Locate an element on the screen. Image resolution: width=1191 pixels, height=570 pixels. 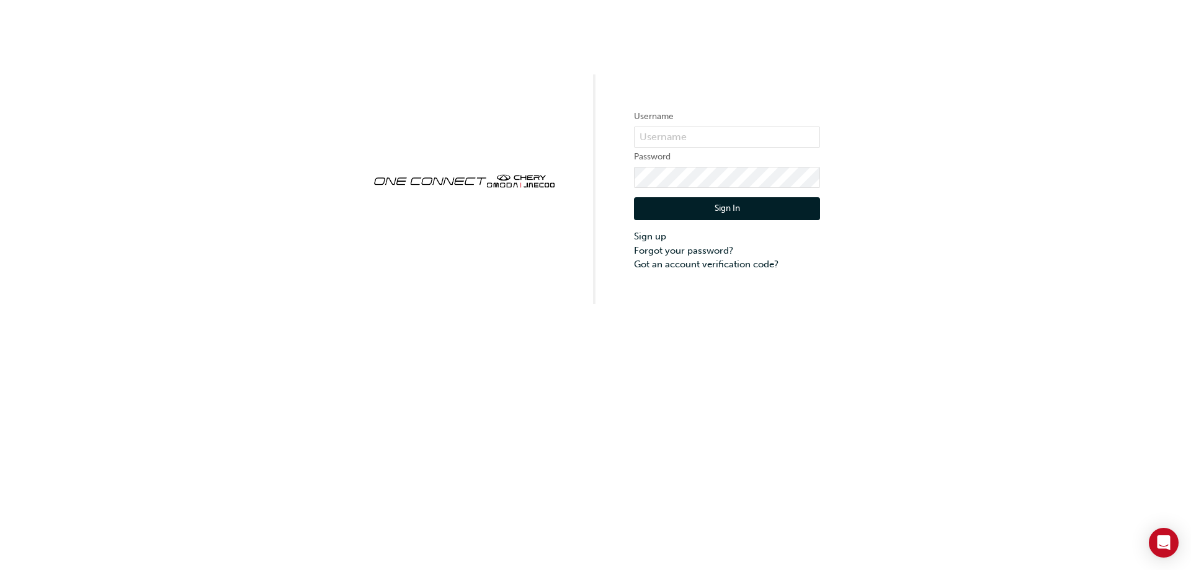
label: Password is located at coordinates (727, 157).